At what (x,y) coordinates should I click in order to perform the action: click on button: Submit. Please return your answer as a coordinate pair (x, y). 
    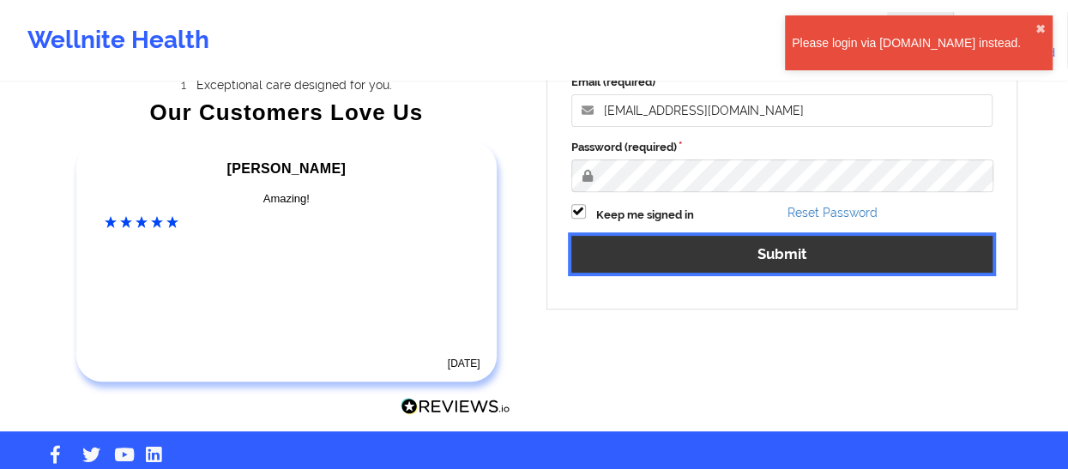
    Looking at the image, I should click on (782, 254).